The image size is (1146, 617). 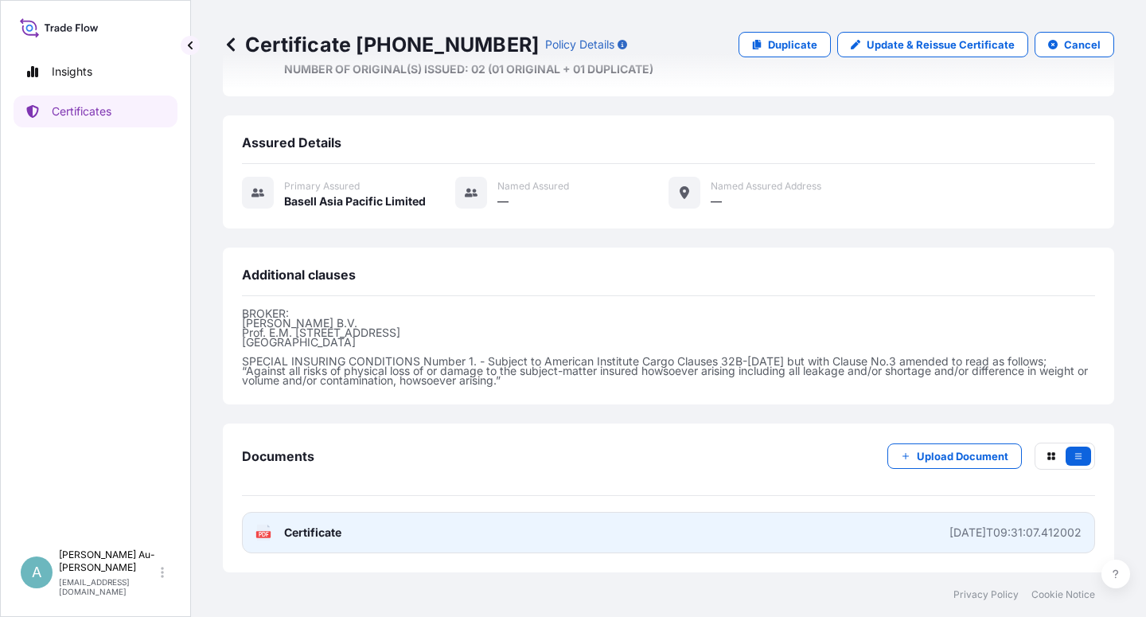 I want to click on span: Certificate, so click(x=313, y=532).